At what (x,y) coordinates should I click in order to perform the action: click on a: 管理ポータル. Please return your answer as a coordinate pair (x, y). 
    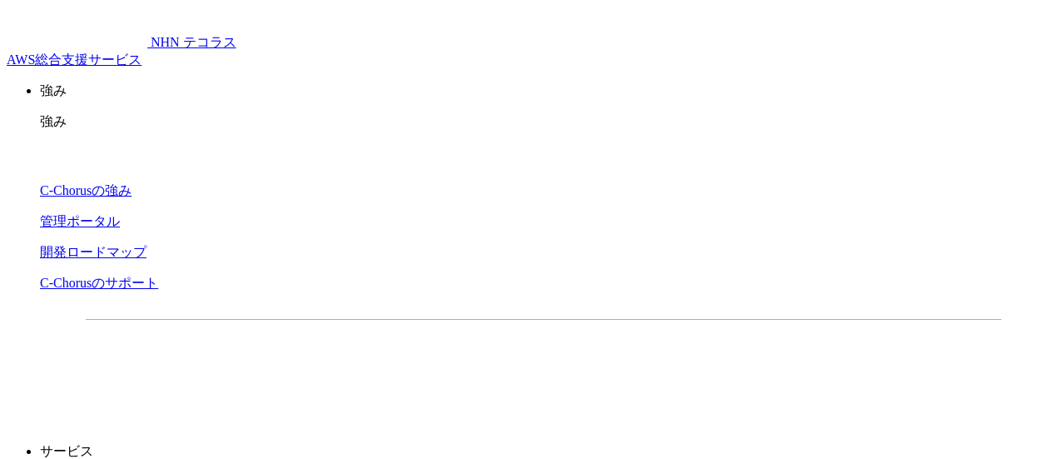
    Looking at the image, I should click on (80, 221).